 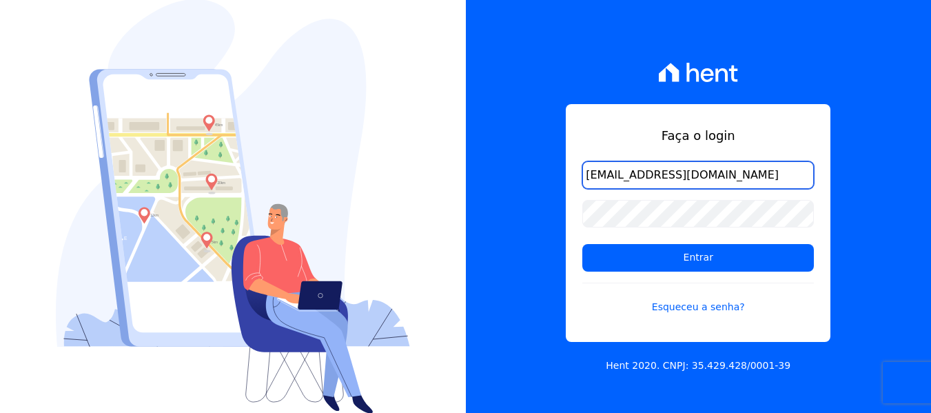 What do you see at coordinates (698, 135) in the screenshot?
I see `h1: Faça o login` at bounding box center [698, 135].